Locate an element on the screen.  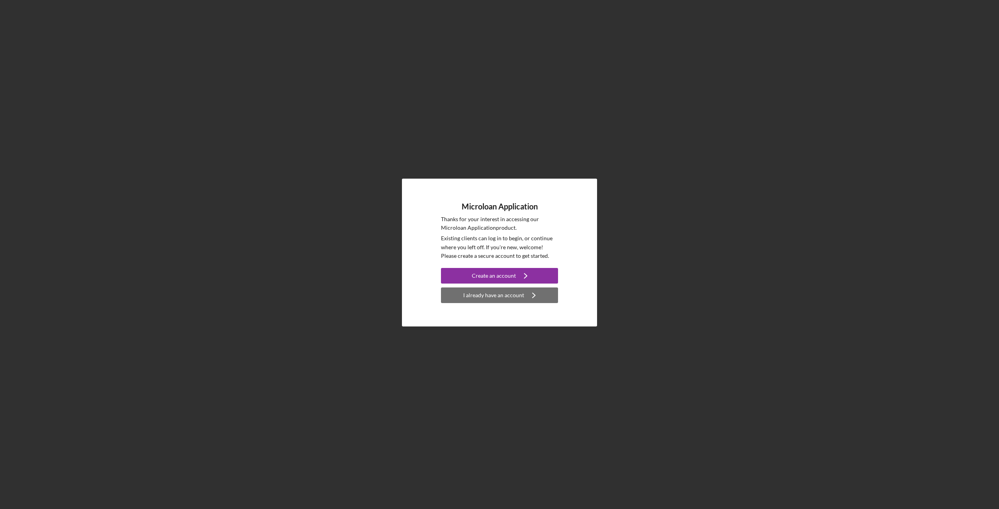
button: Create an account is located at coordinates (500, 276).